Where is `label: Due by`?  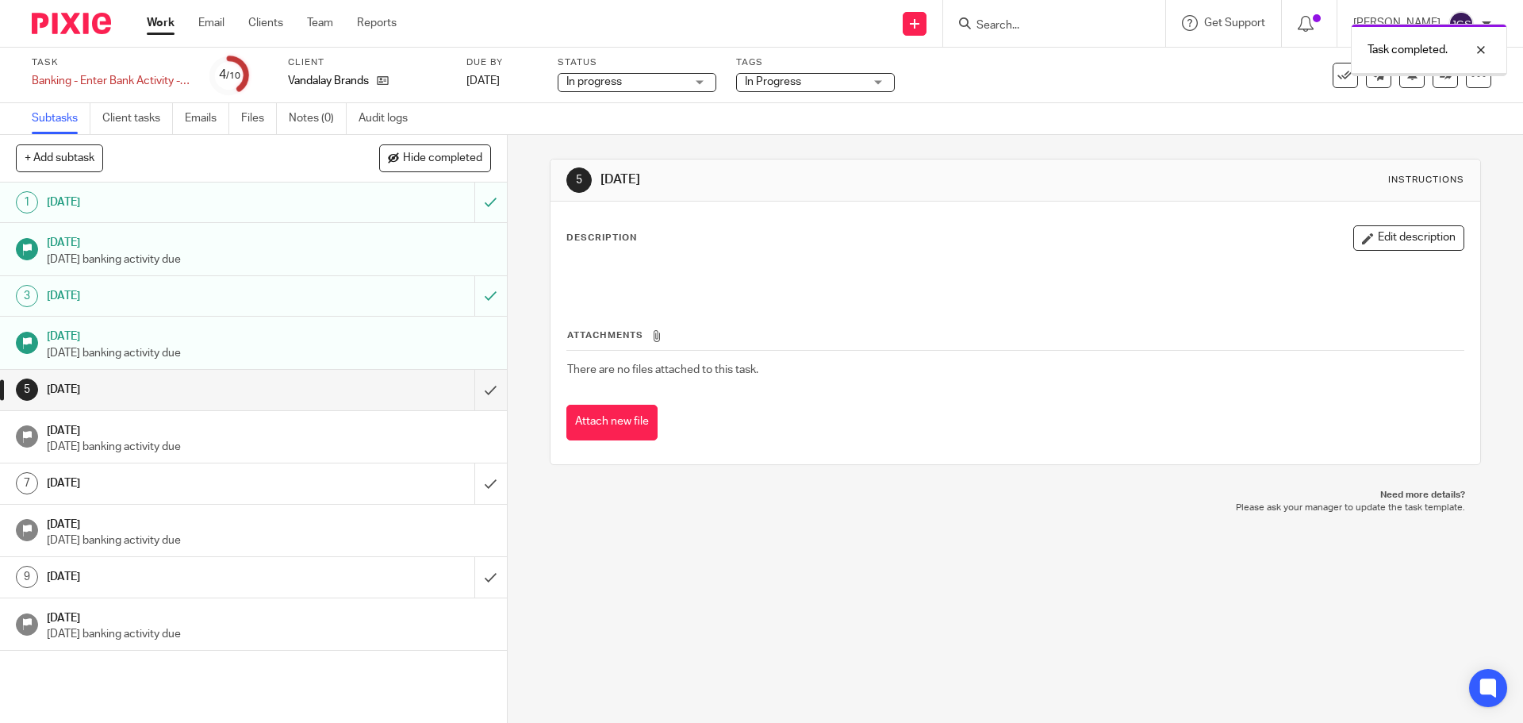 label: Due by is located at coordinates (502, 63).